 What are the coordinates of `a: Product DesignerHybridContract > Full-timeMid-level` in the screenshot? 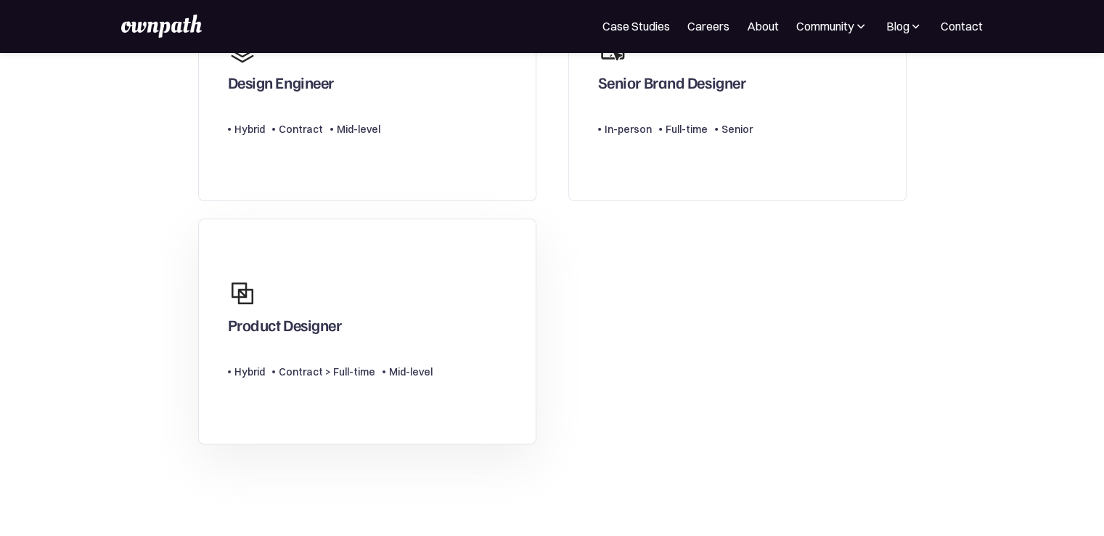 It's located at (367, 331).